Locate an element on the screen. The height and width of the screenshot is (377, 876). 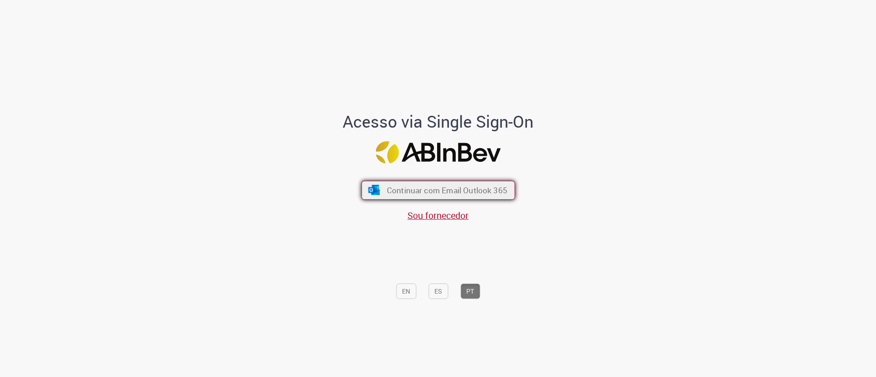
h1: Acesso via Single Sign-On is located at coordinates (438, 122).